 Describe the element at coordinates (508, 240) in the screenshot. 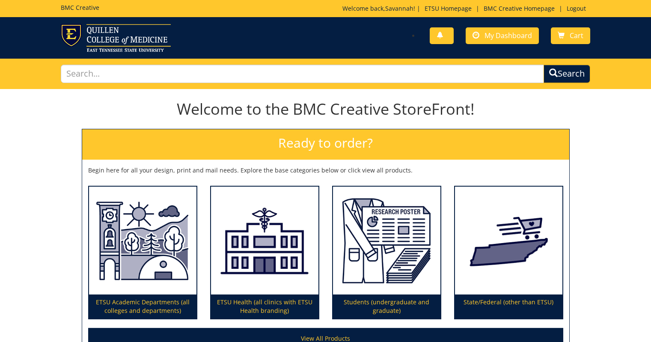

I see `img: State/Federal (other than ETSU)` at that location.